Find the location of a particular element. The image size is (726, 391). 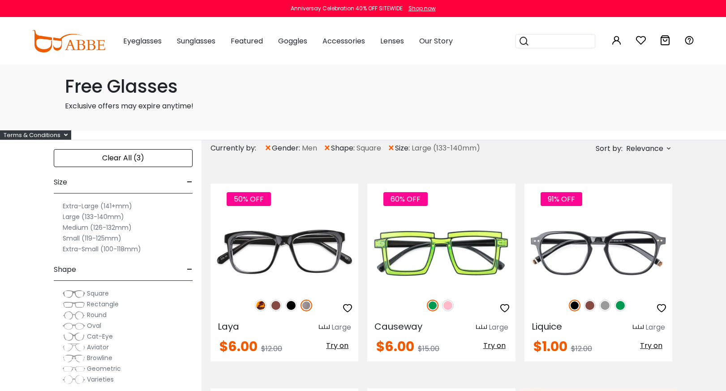

span: Lenses is located at coordinates (392, 41).